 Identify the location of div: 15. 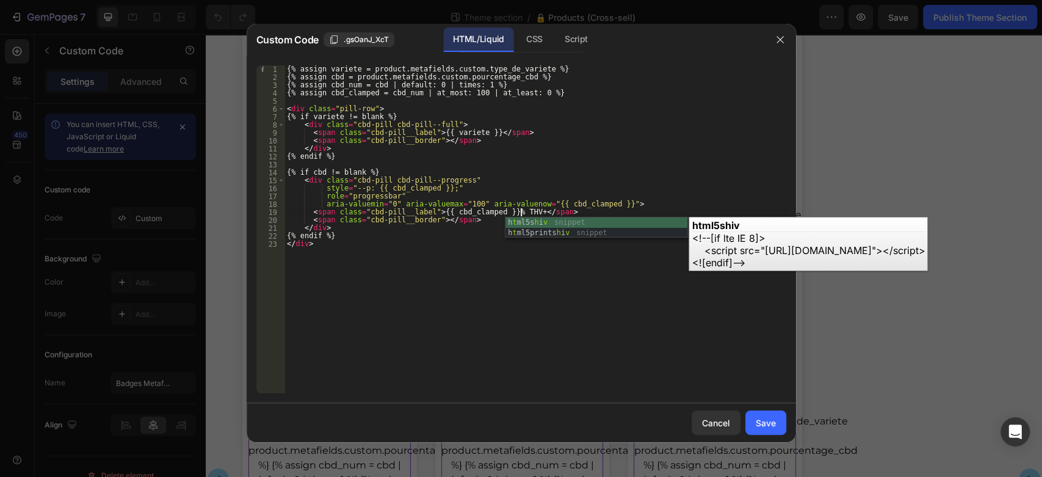
(270, 180).